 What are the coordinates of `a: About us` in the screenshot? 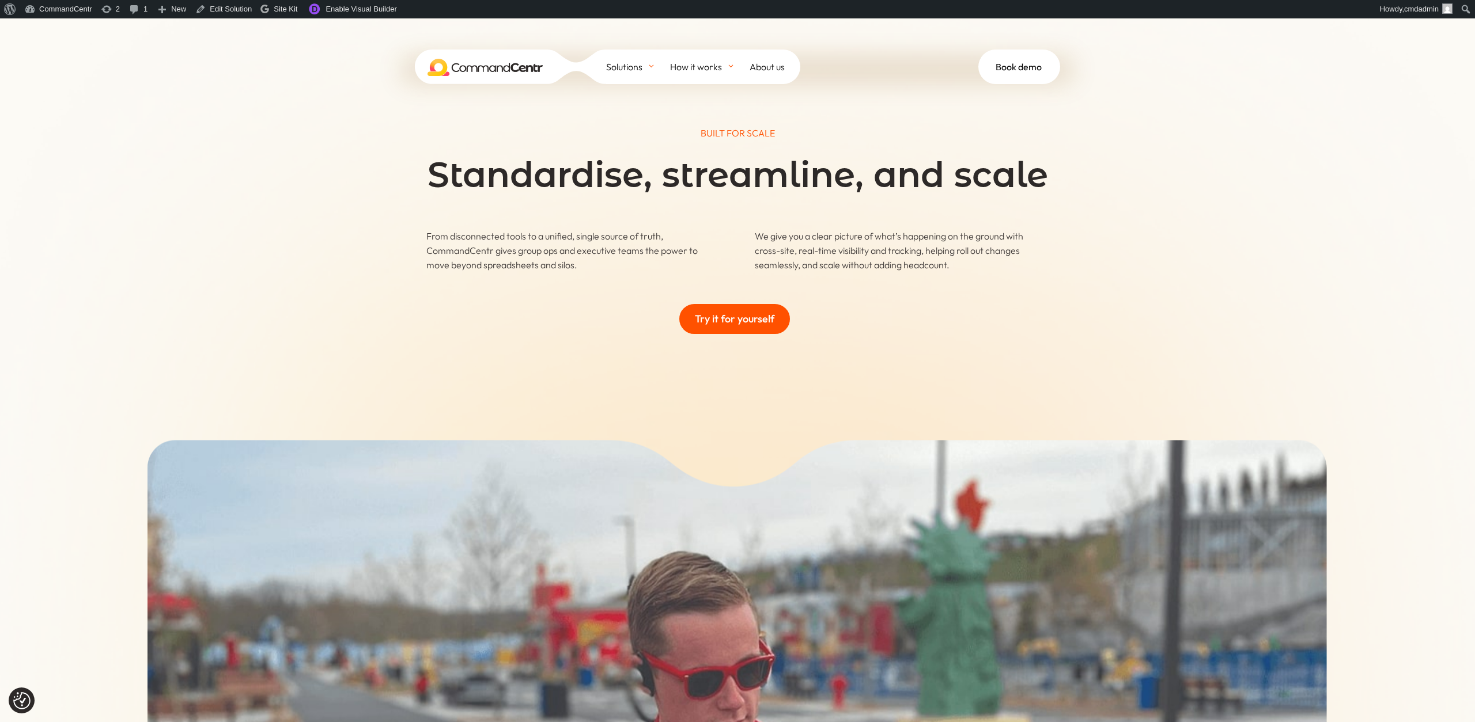 It's located at (775, 67).